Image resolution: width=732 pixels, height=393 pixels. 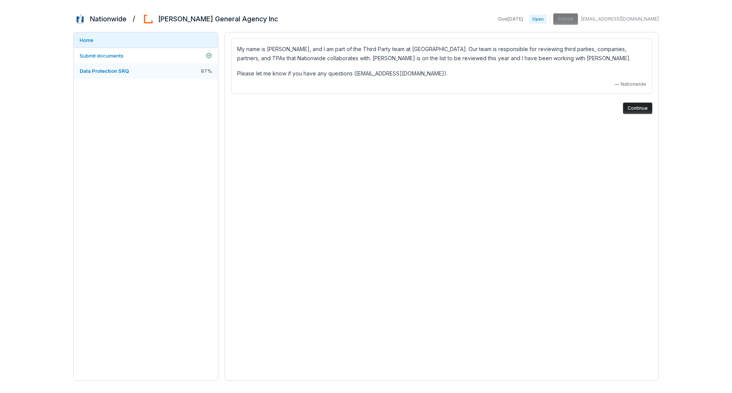 I want to click on a: Home, so click(x=146, y=40).